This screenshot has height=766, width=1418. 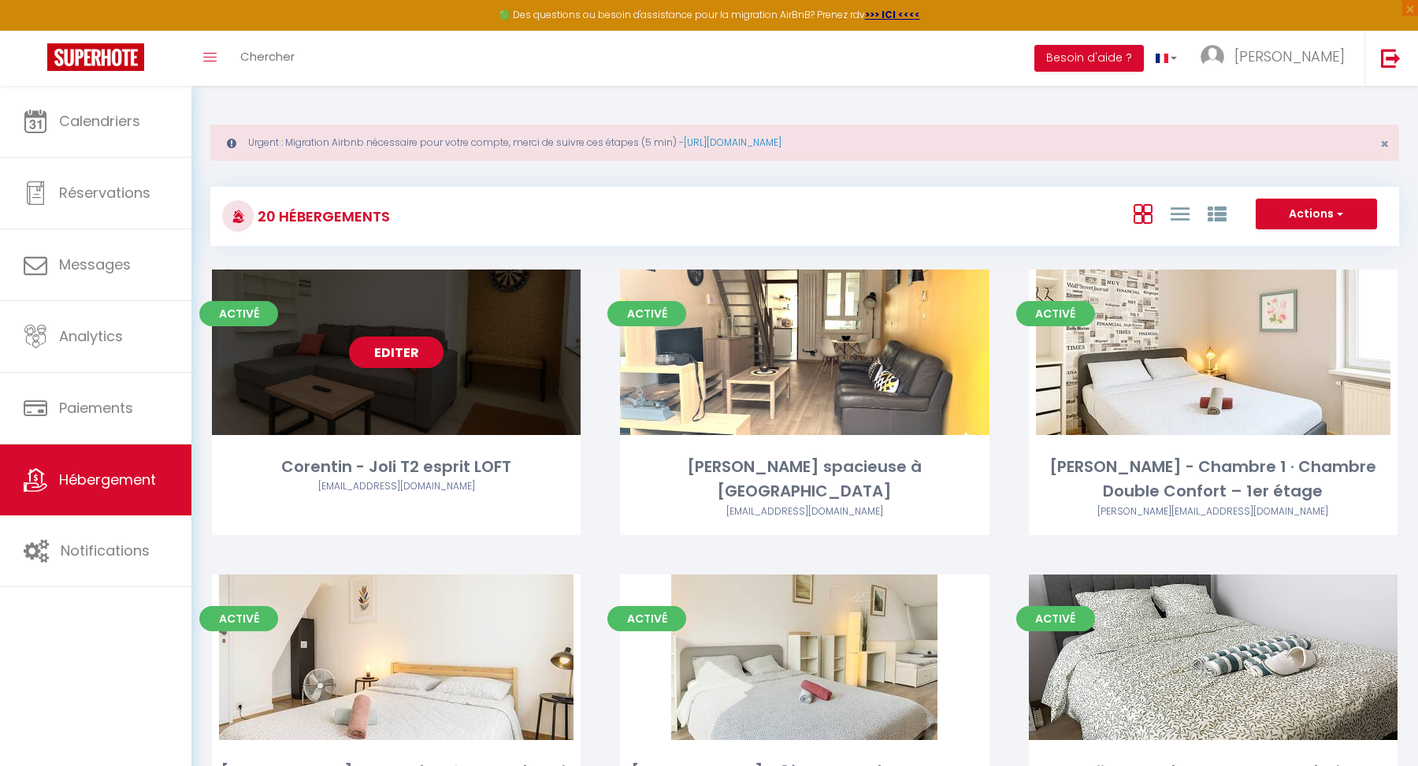 I want to click on span: Paiements, so click(x=96, y=407).